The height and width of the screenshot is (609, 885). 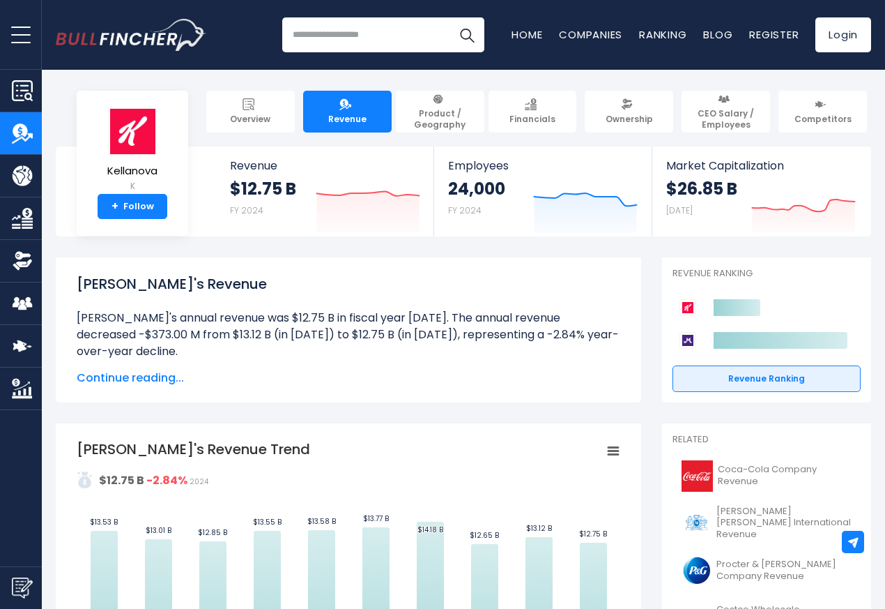 I want to click on a: Overview, so click(x=250, y=112).